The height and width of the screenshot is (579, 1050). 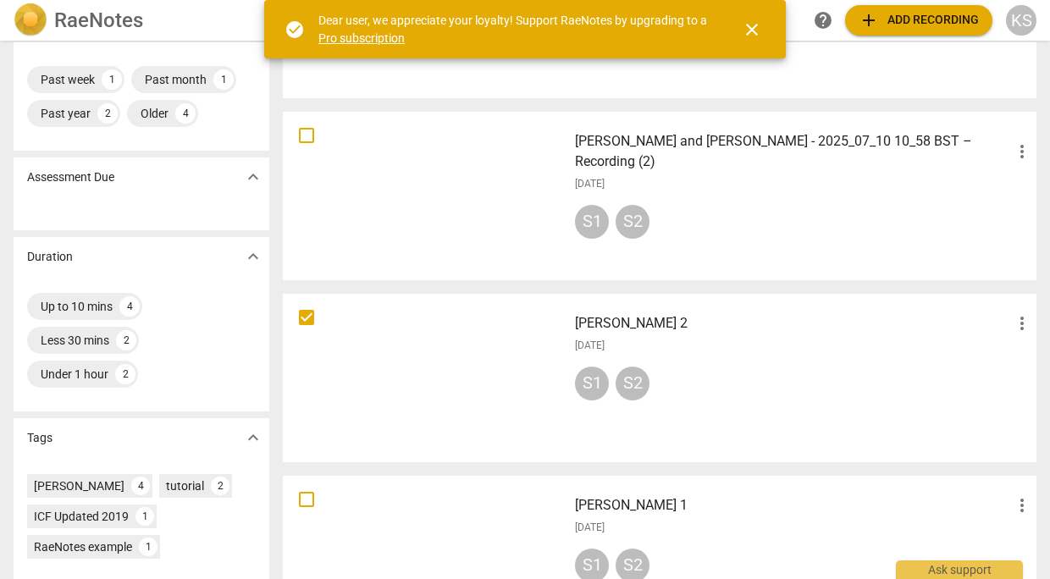 What do you see at coordinates (959, 570) in the screenshot?
I see `div: Ask support` at bounding box center [959, 570].